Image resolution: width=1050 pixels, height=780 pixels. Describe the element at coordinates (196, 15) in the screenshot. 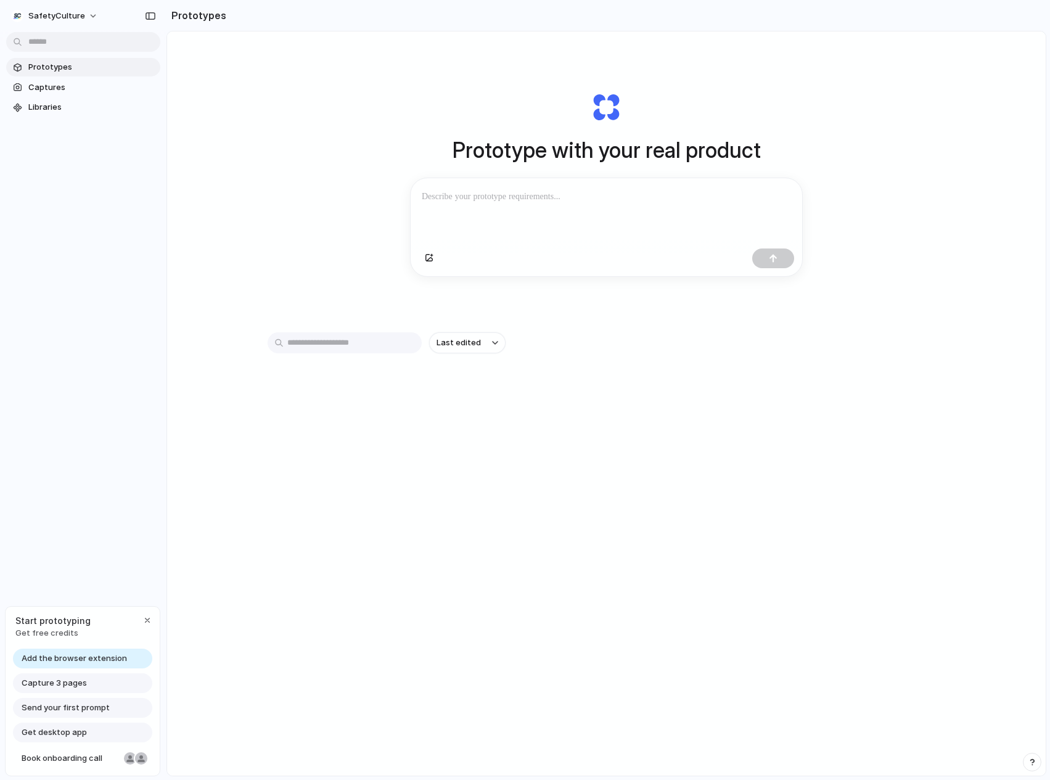

I see `h2: Prototypes` at that location.